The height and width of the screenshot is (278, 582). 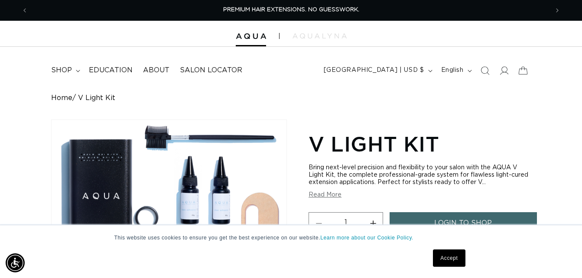 I want to click on a: login to shop, so click(x=463, y=223).